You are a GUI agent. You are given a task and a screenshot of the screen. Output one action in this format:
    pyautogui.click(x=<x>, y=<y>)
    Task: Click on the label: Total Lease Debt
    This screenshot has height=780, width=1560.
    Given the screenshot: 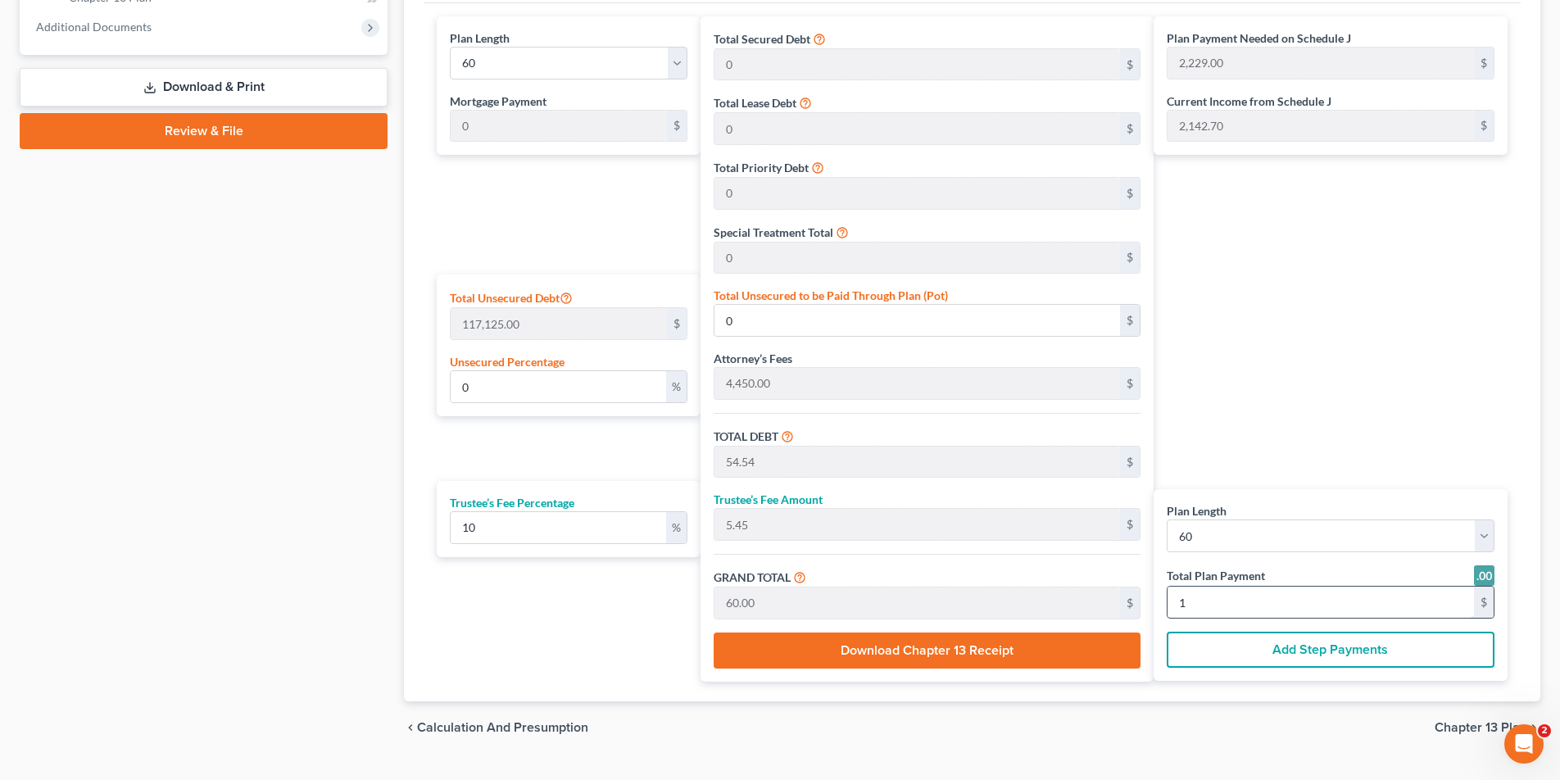 What is the action you would take?
    pyautogui.click(x=754, y=102)
    